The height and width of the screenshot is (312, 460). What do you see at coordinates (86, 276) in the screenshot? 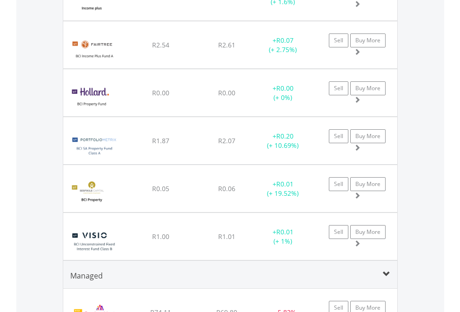
I see `span: Managed` at bounding box center [86, 276].